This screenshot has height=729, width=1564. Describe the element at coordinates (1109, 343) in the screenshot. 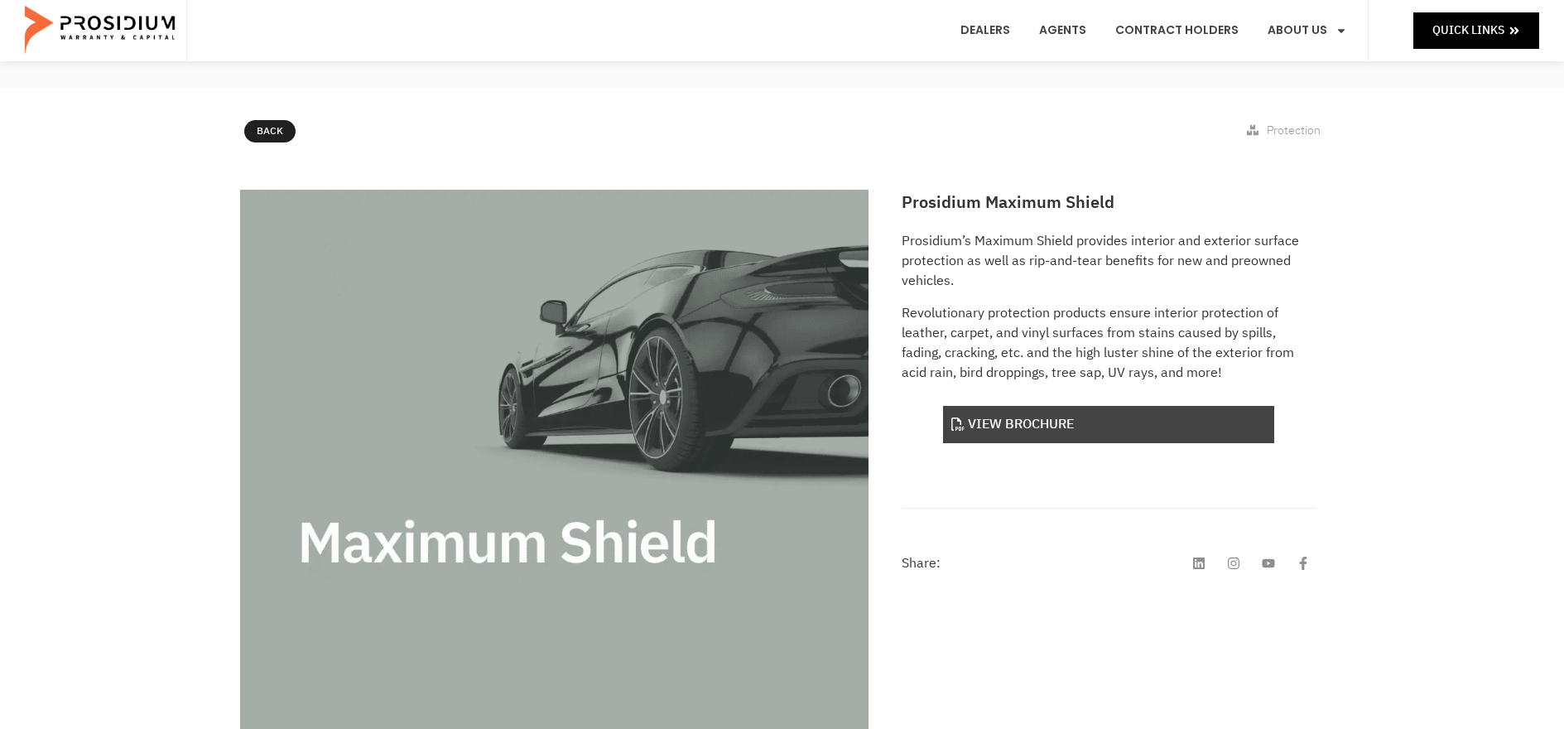

I see `p: Revolutionary protection products ensure interior protection of leather, carpet, and vinyl surfac...` at that location.